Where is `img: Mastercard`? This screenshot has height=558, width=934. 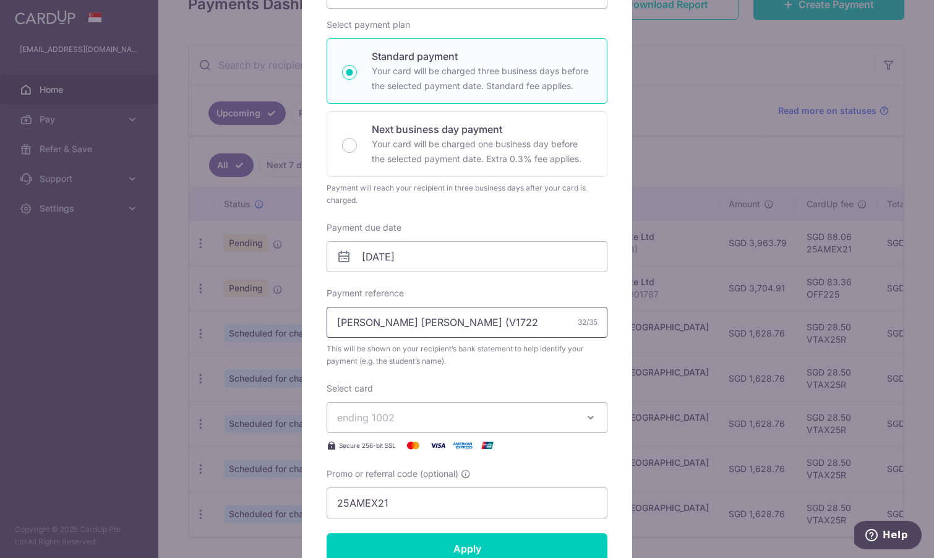 img: Mastercard is located at coordinates (413, 445).